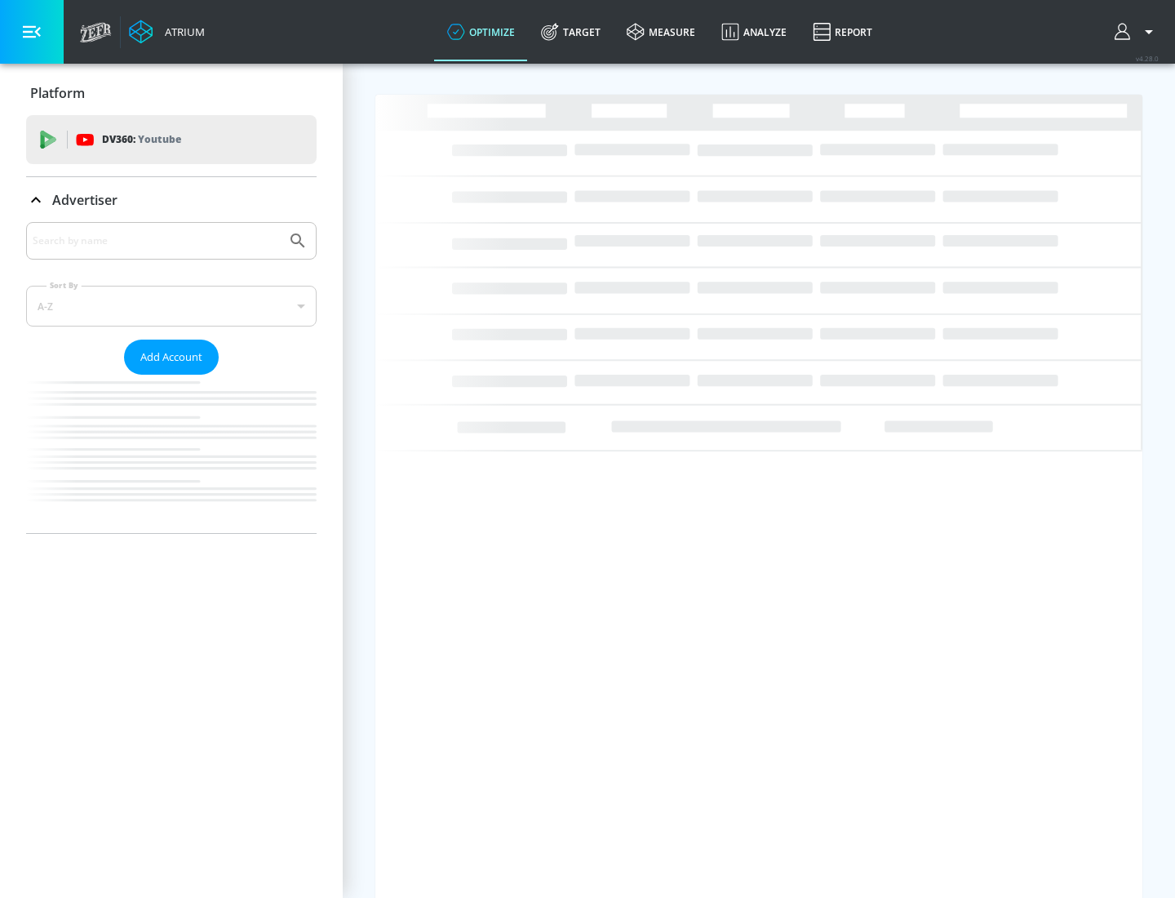 This screenshot has width=1175, height=898. Describe the element at coordinates (171, 93) in the screenshot. I see `div: Platform` at that location.